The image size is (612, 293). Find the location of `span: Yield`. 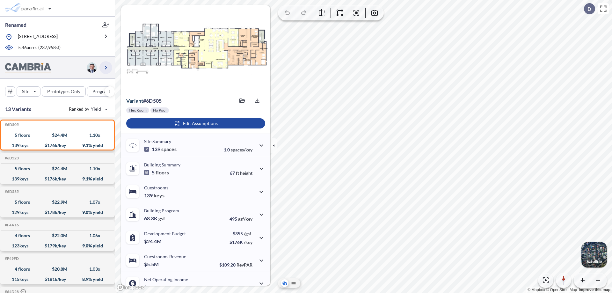

span: Yield is located at coordinates (96, 109).